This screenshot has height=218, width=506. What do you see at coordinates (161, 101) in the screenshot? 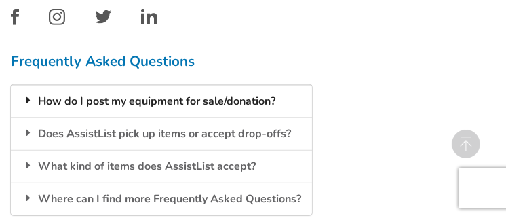
I see `div: How do I post my equipment for sale/donation?` at bounding box center [161, 101].